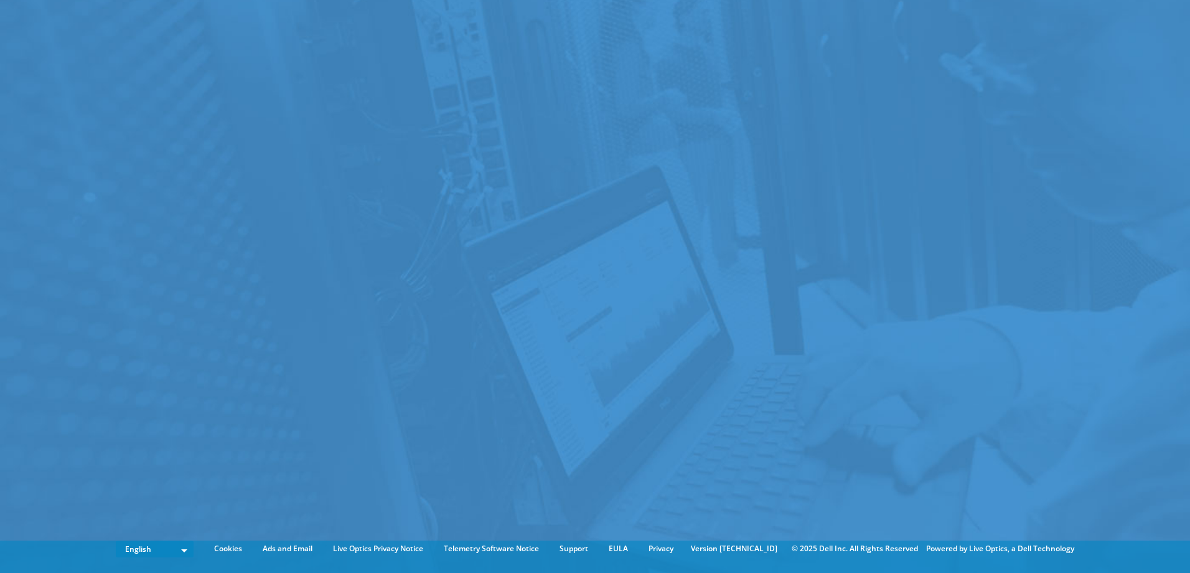 The height and width of the screenshot is (573, 1190). I want to click on a: Telemetry Software Notice, so click(491, 548).